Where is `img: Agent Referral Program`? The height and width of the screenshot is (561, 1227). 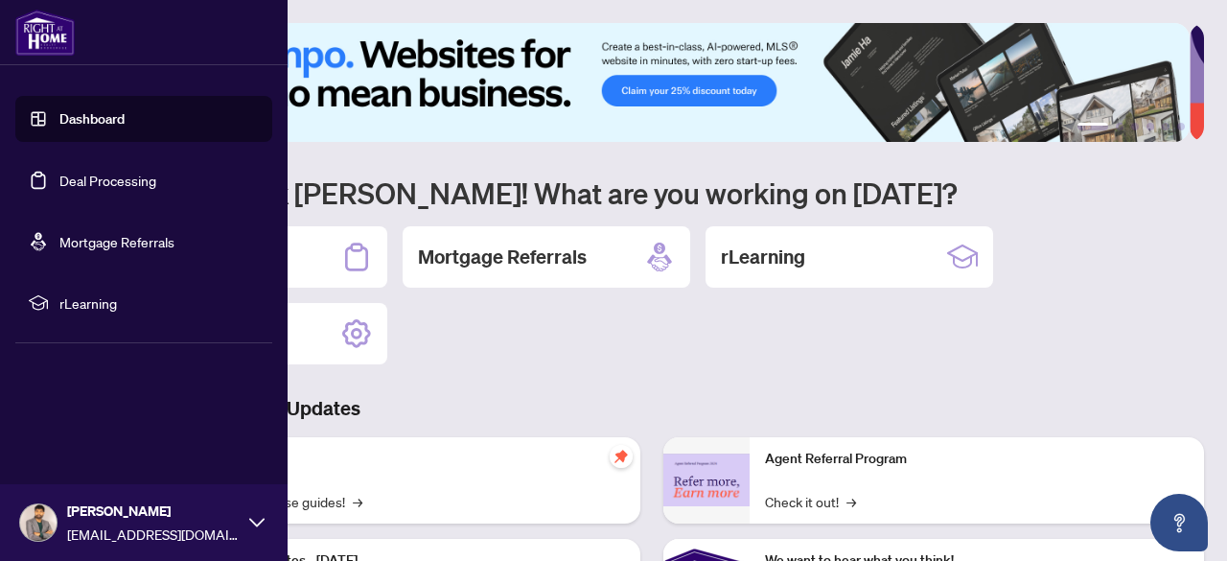
img: Agent Referral Program is located at coordinates (706, 479).